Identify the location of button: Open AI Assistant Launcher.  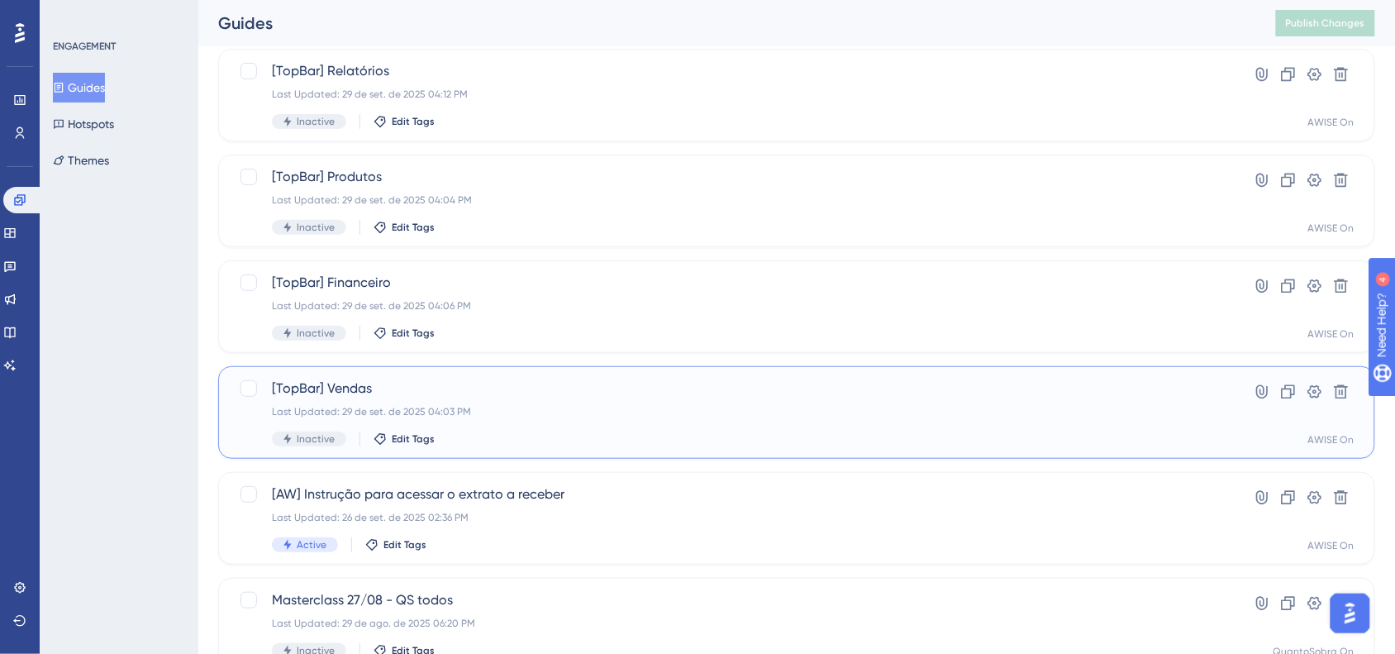
(25, 25).